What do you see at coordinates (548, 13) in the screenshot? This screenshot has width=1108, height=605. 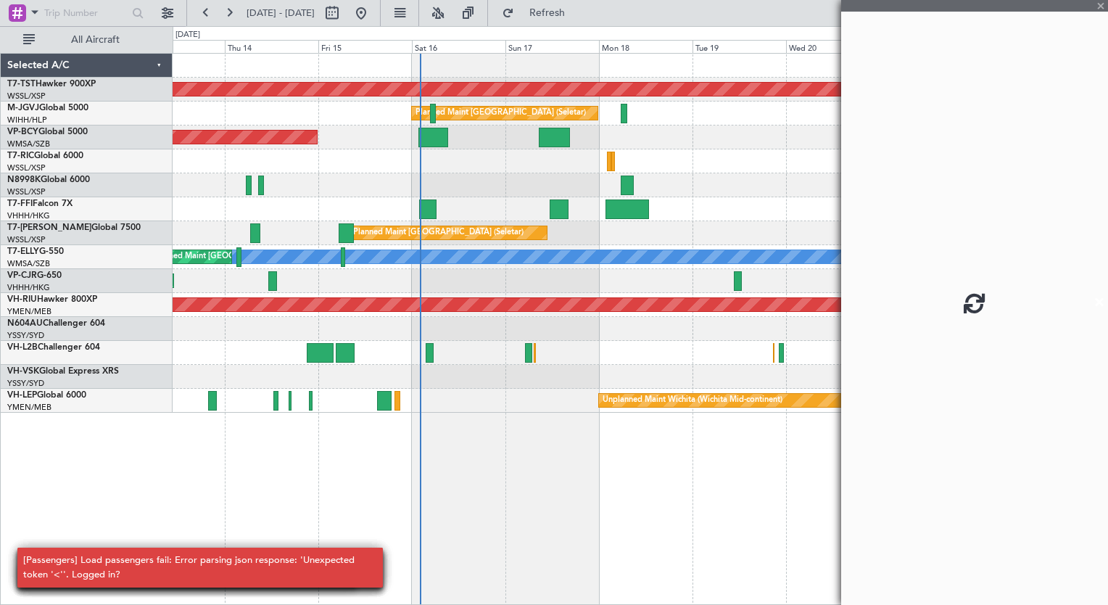 I see `span: Refresh` at bounding box center [548, 13].